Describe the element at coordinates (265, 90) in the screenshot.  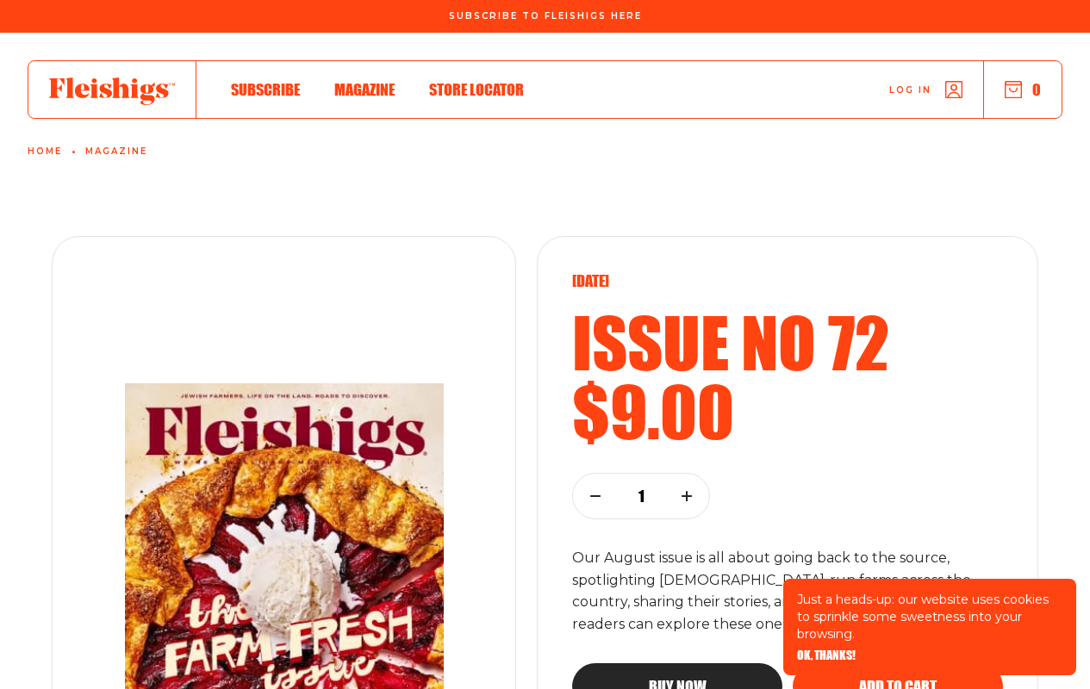
I see `span: Subscribe` at that location.